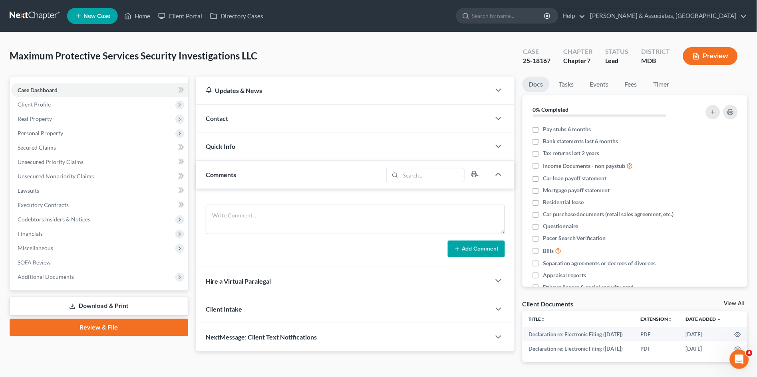 The height and width of the screenshot is (377, 757). What do you see at coordinates (99, 191) in the screenshot?
I see `a: Lawsuits` at bounding box center [99, 191].